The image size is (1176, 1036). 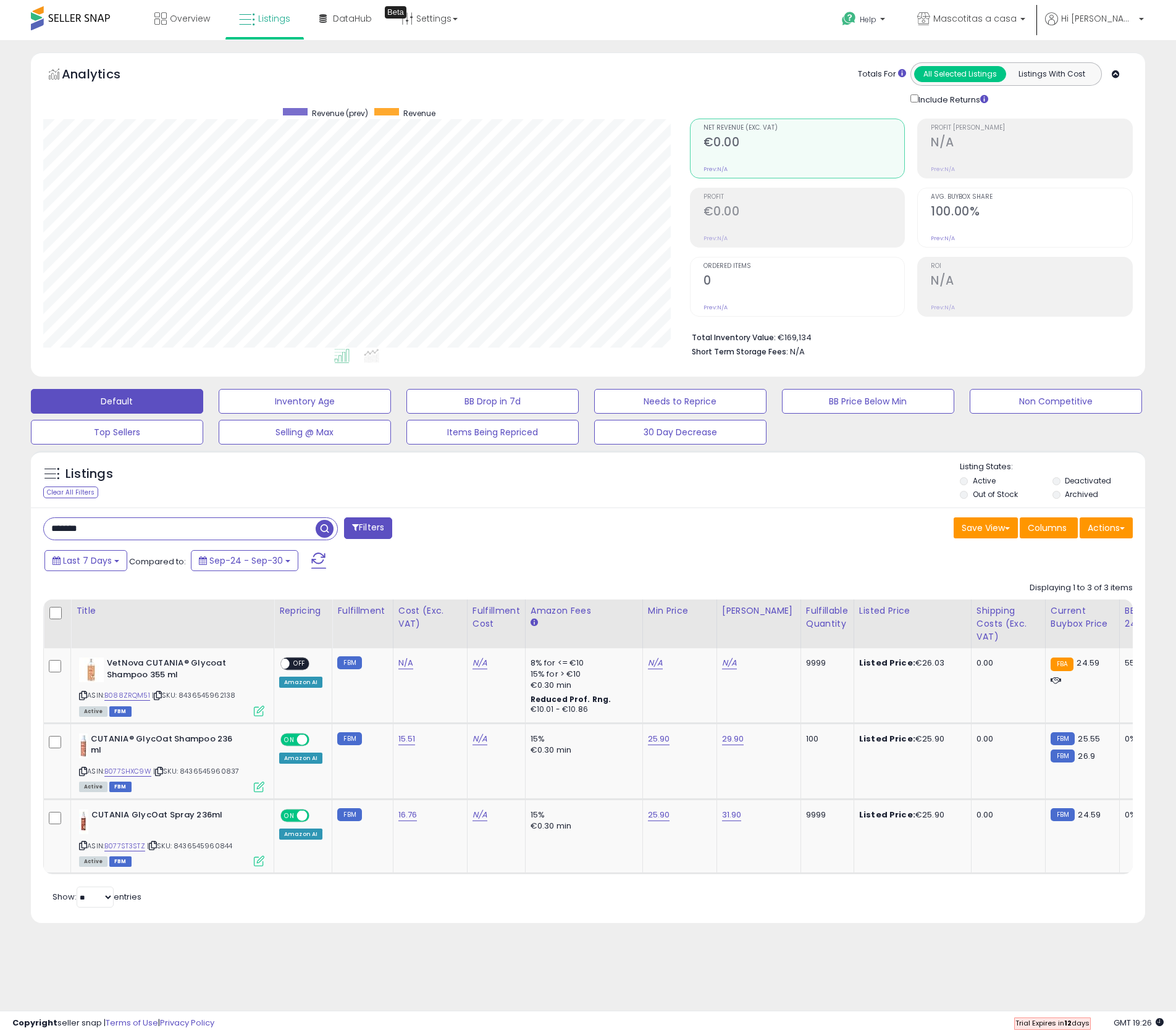 I want to click on h2: €0.00, so click(x=805, y=143).